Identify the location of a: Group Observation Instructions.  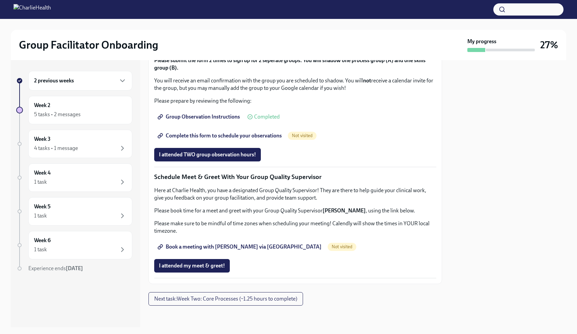
(199, 117).